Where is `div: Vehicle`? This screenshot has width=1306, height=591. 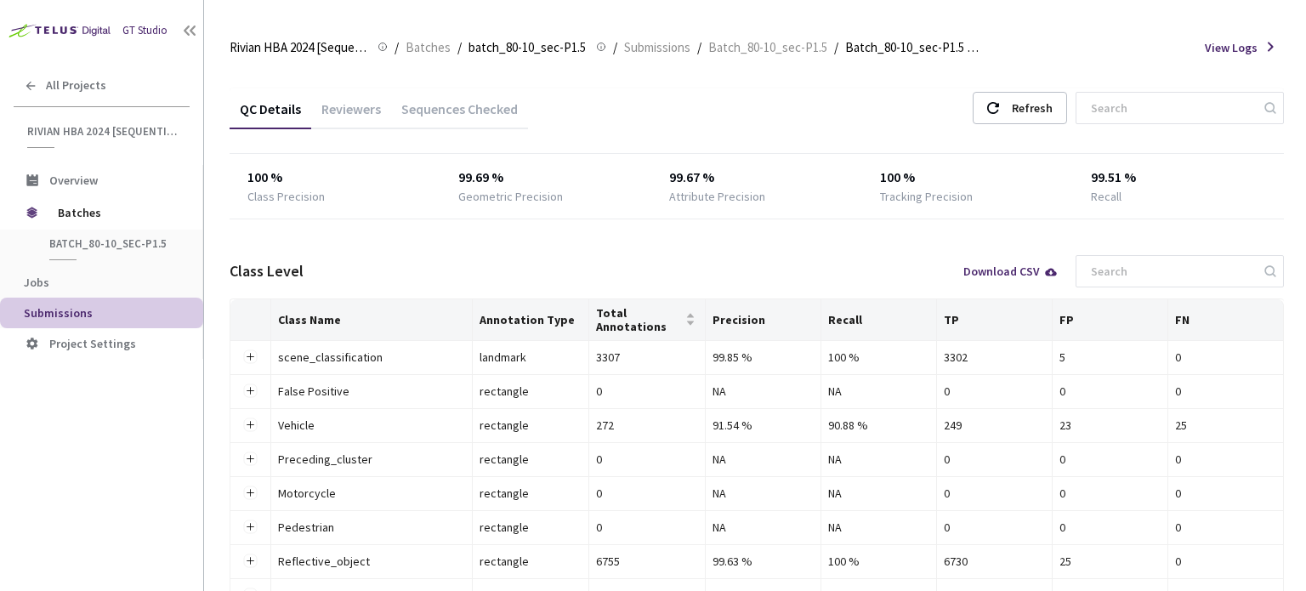
div: Vehicle is located at coordinates (372, 425).